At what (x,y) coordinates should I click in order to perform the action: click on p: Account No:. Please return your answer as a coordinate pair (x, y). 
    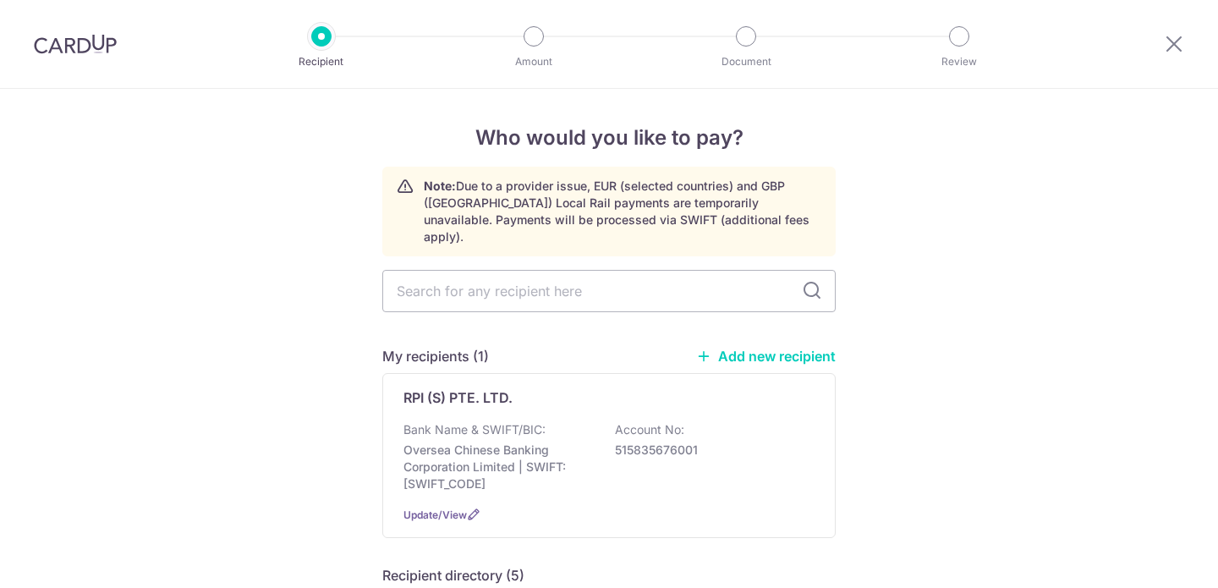
    Looking at the image, I should click on (650, 430).